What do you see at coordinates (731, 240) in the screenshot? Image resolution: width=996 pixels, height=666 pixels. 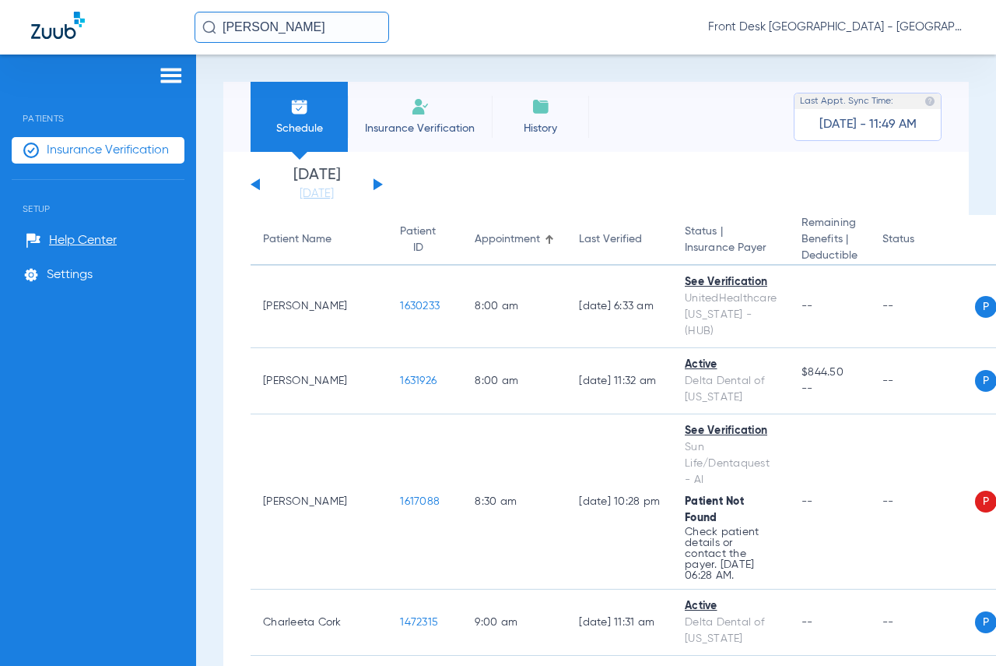 I see `th: Status |` at bounding box center [731, 240].